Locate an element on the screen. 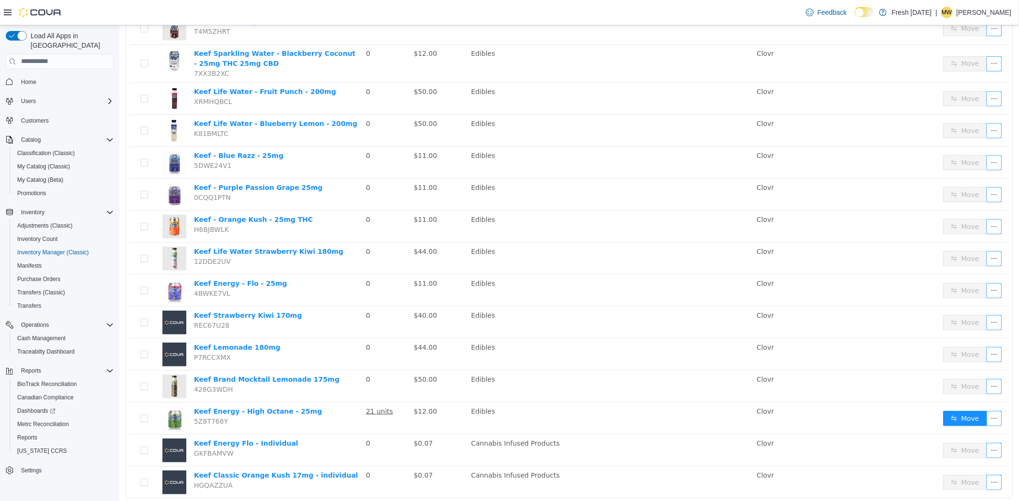 The width and height of the screenshot is (1019, 501). span: Traceabilty Dashboard is located at coordinates (64, 352).